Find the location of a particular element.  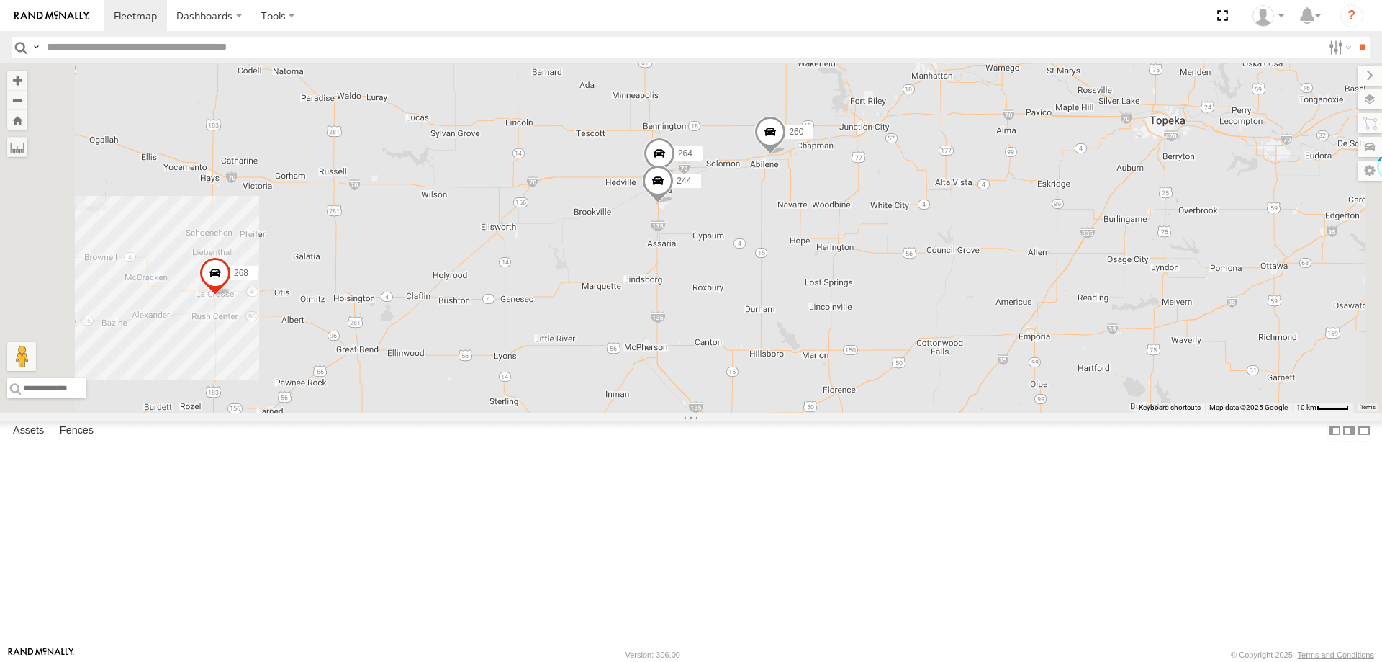

label: Dock Summary Table to the Left is located at coordinates (1335, 430).